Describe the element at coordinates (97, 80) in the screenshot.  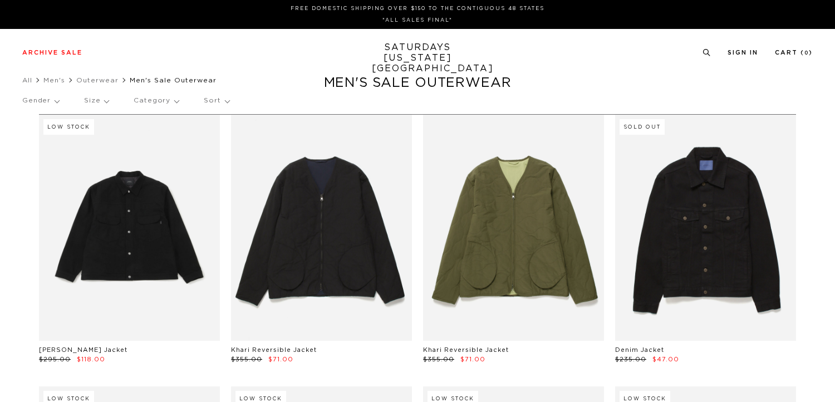
I see `a: Outerwear` at that location.